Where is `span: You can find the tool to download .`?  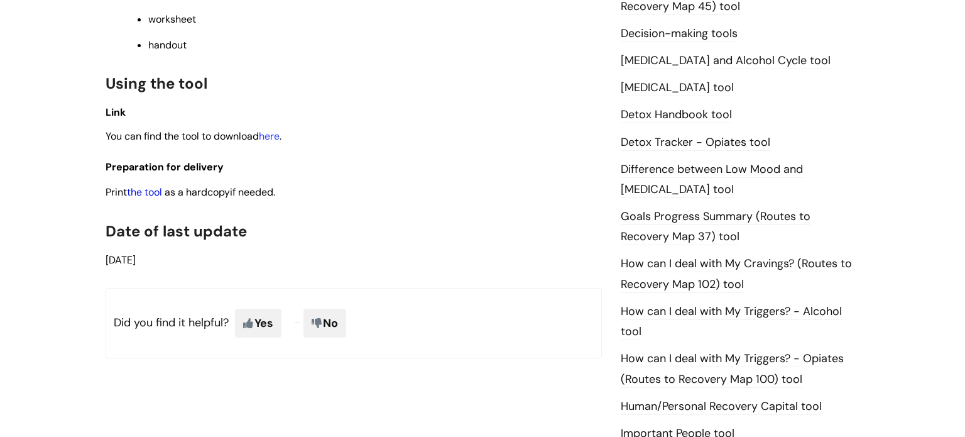
span: You can find the tool to download . is located at coordinates (193, 136).